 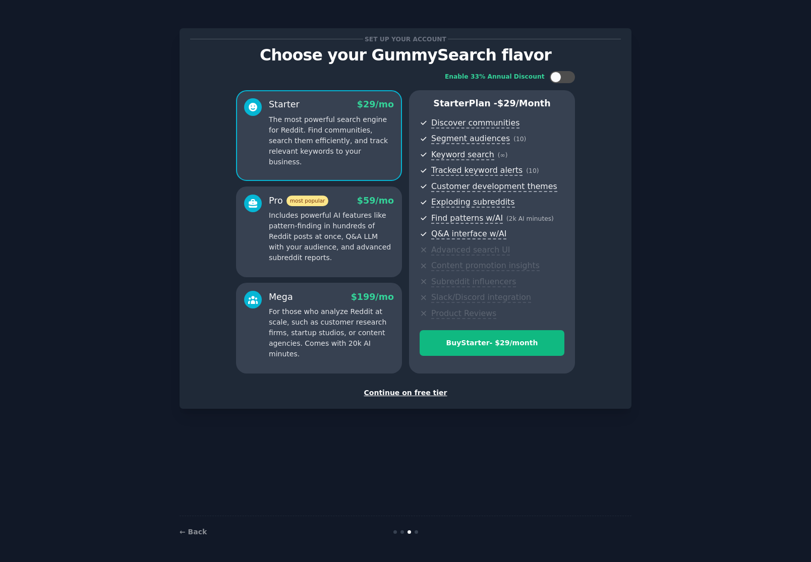 I want to click on span: Keyword search, so click(x=463, y=155).